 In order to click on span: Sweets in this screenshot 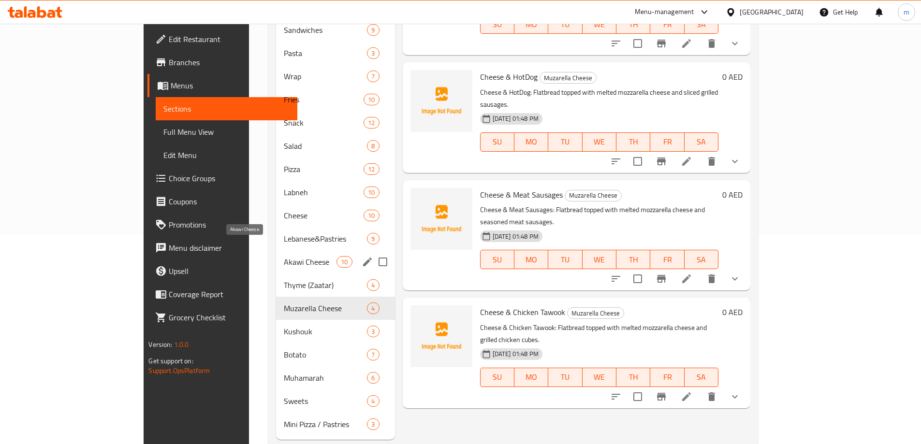, I will do `click(325, 401)`.